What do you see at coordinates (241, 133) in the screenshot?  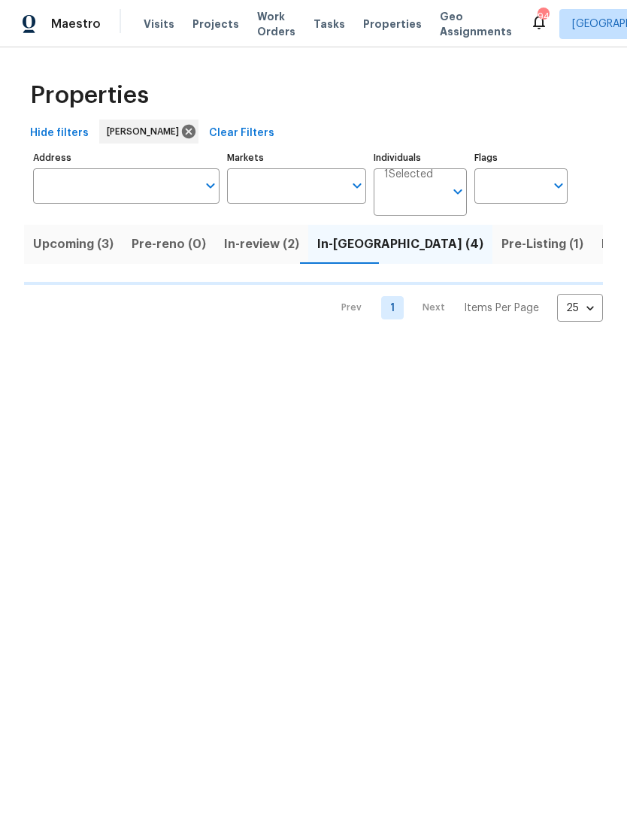 I see `span: Clear Filters` at bounding box center [241, 133].